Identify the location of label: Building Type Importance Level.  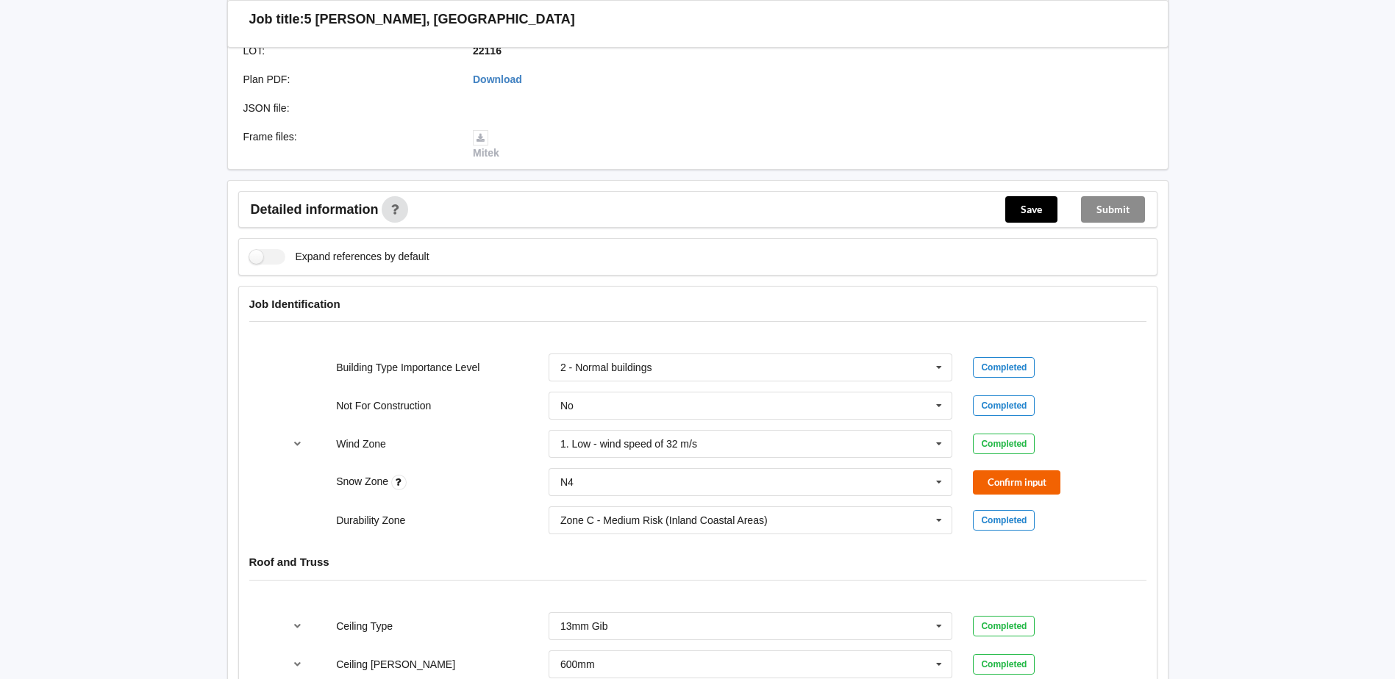
(407, 368).